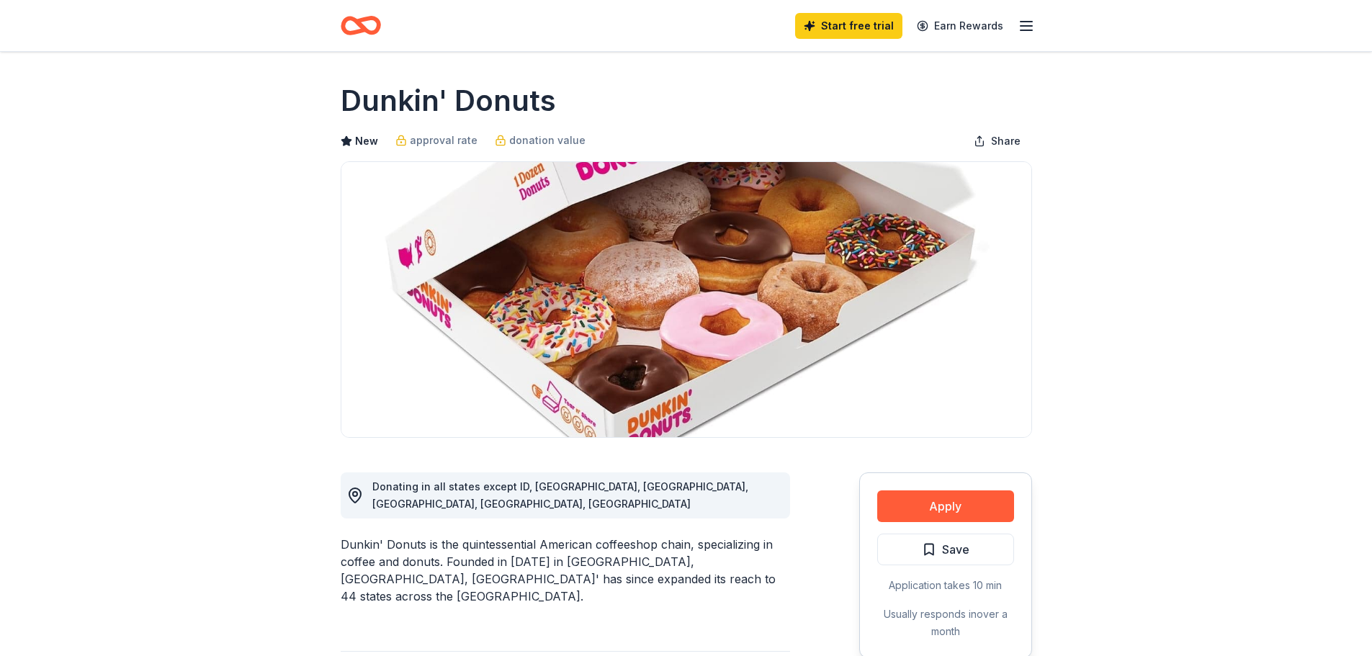 This screenshot has height=656, width=1372. What do you see at coordinates (367, 141) in the screenshot?
I see `span: New` at bounding box center [367, 141].